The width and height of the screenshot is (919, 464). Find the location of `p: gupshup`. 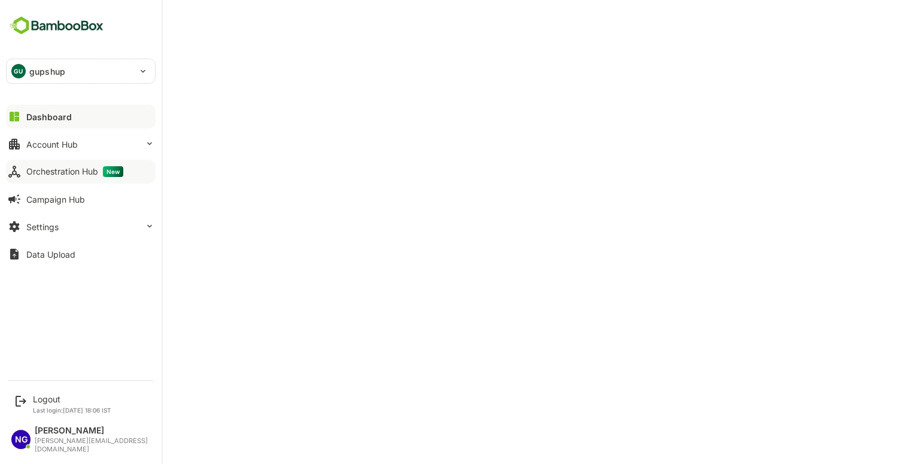

p: gupshup is located at coordinates (47, 71).